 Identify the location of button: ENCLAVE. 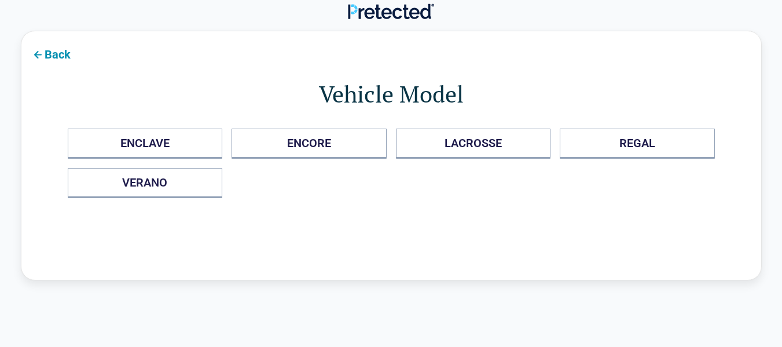
(145, 143).